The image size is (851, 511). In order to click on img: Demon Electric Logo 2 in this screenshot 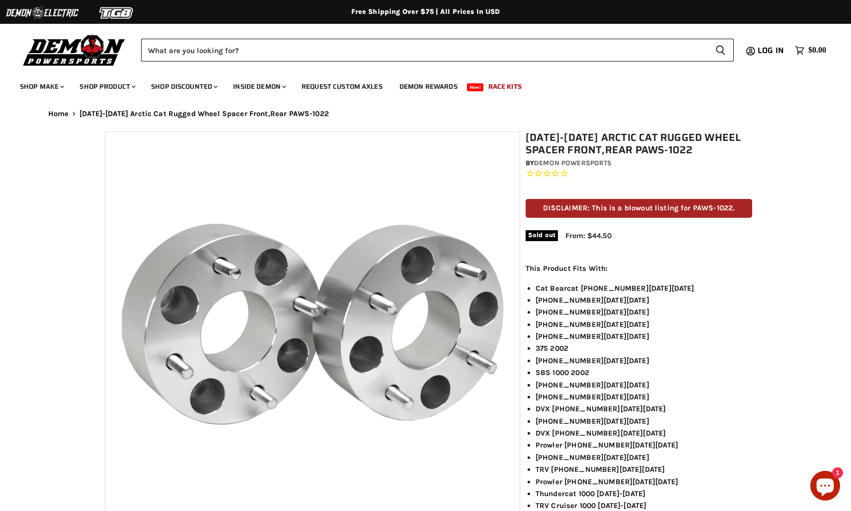, I will do `click(42, 13)`.